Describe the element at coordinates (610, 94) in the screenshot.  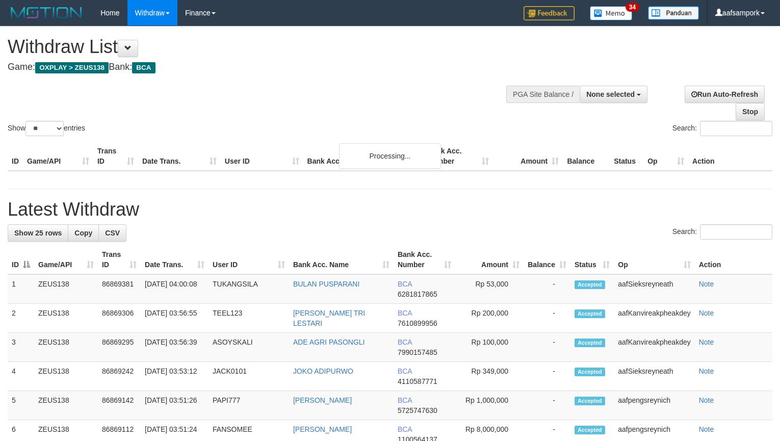
I see `span: None selected` at that location.